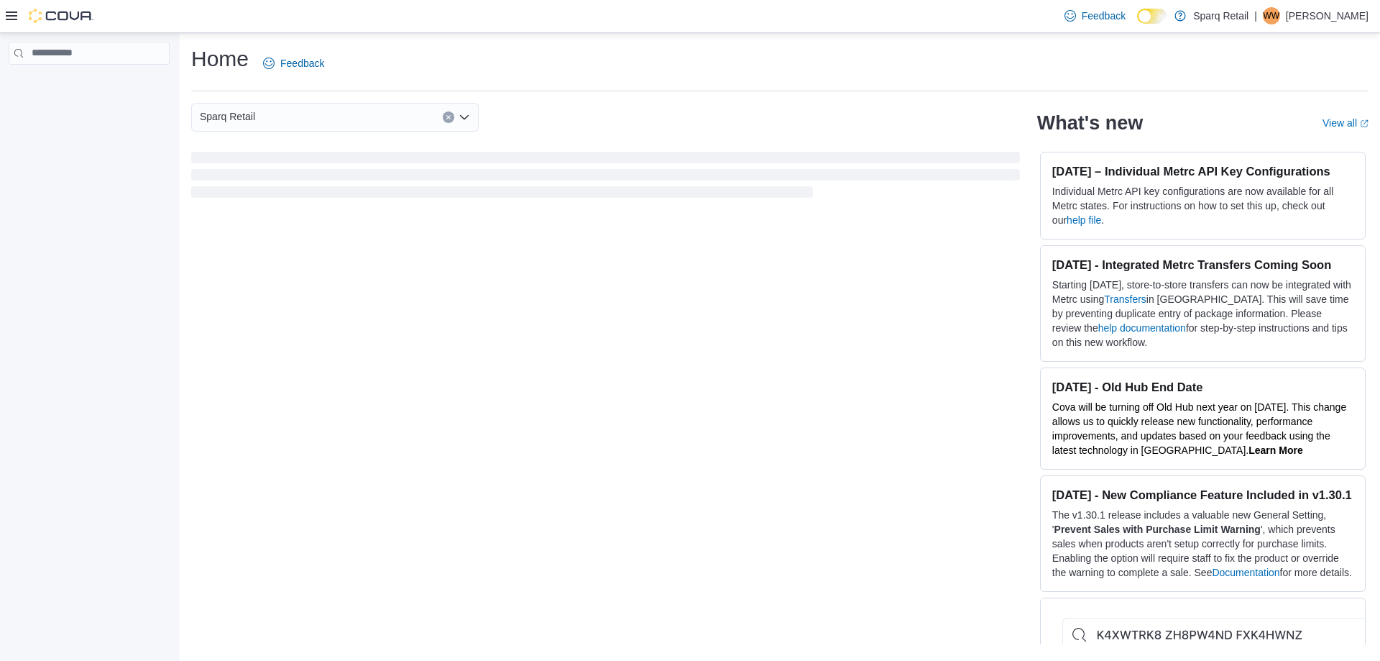 Image resolution: width=1380 pixels, height=661 pixels. I want to click on span: Dark Mode, so click(1137, 24).